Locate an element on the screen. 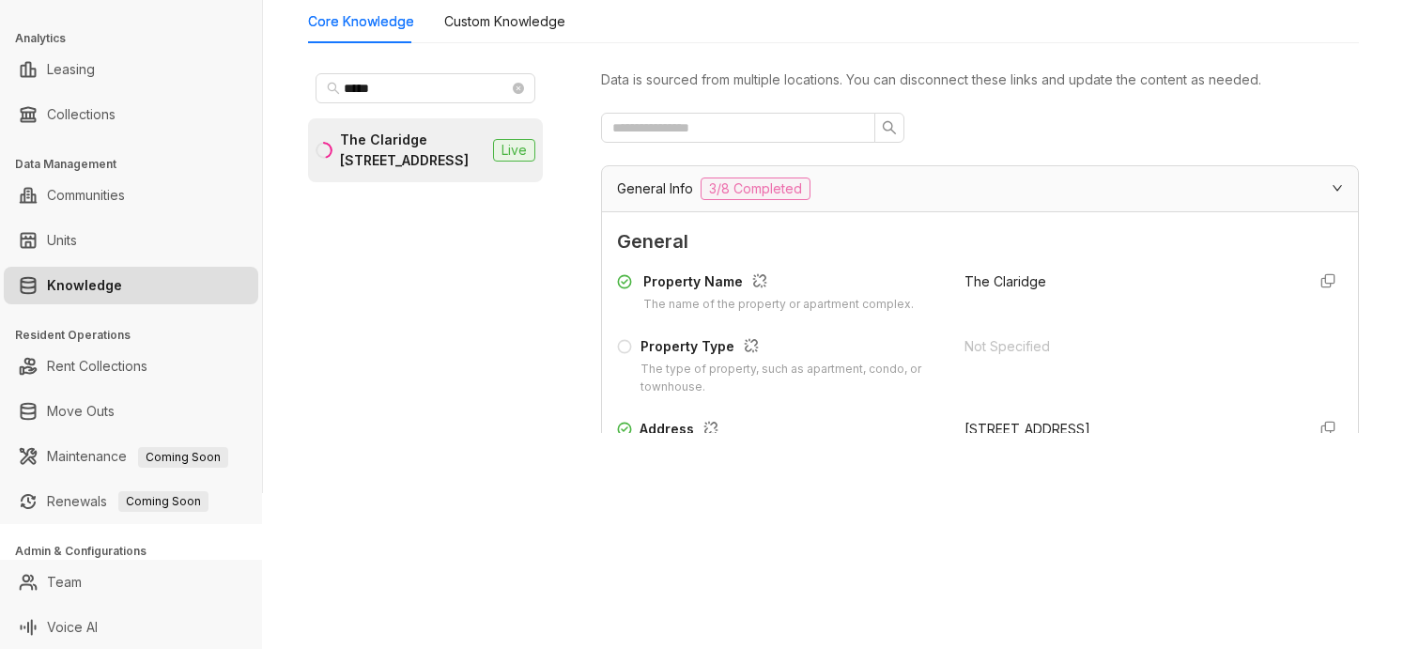 This screenshot has height=649, width=1404. div: Property Name is located at coordinates (778, 284).